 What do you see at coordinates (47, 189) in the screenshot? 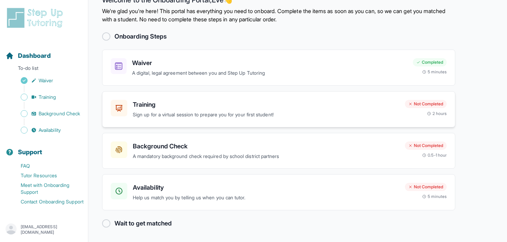
I see `a: Meet with Onboarding Support` at bounding box center [47, 189].